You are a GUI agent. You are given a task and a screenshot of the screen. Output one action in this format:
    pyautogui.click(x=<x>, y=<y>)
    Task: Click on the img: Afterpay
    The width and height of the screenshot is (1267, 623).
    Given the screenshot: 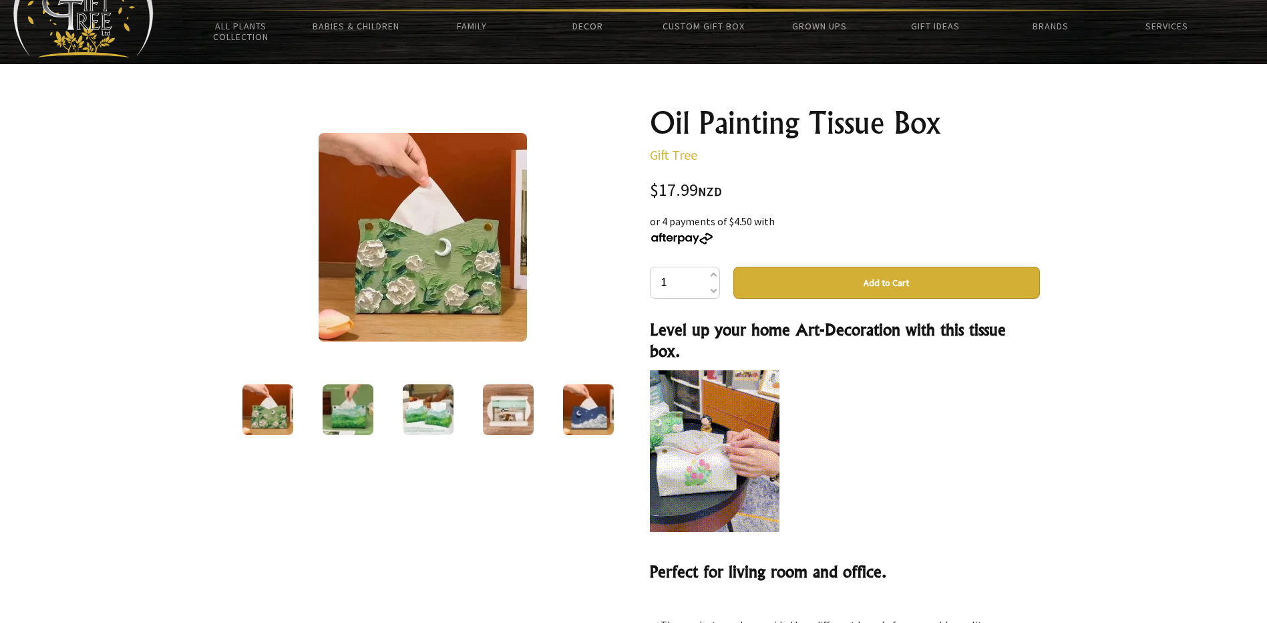 What is the action you would take?
    pyautogui.click(x=682, y=238)
    